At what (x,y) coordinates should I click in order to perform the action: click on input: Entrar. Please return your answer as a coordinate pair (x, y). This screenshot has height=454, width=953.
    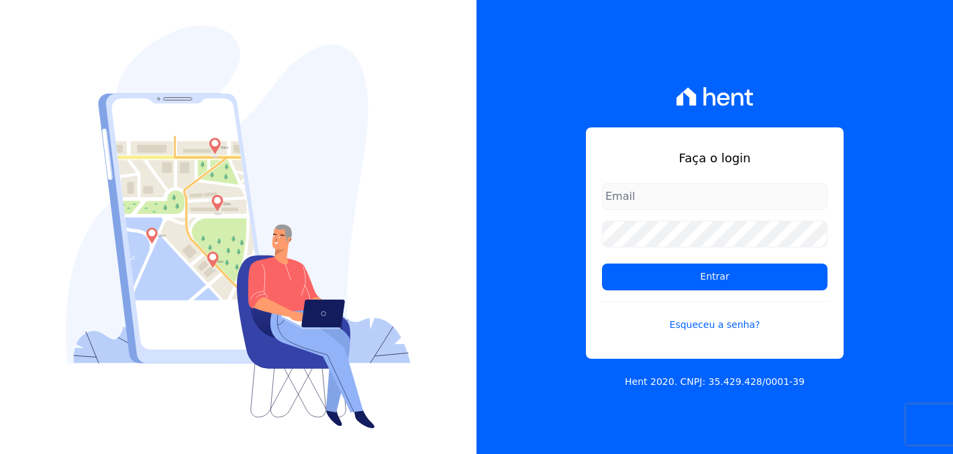
    Looking at the image, I should click on (715, 277).